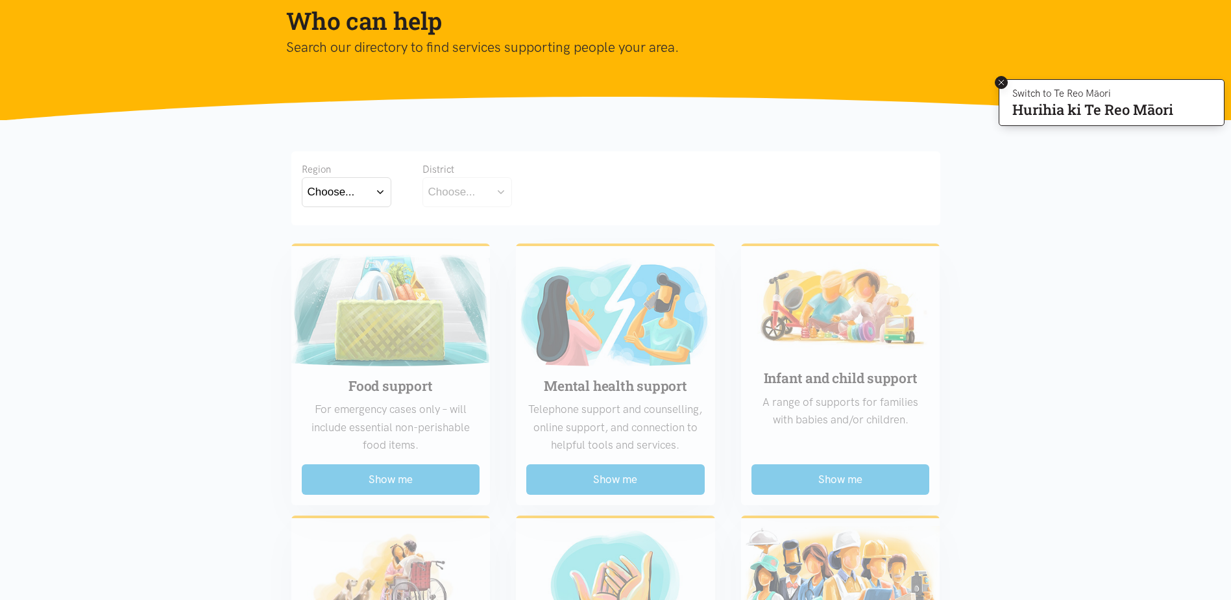 This screenshot has width=1231, height=600. Describe the element at coordinates (1093, 110) in the screenshot. I see `p: Hurihia ki Te Reo Māori` at that location.